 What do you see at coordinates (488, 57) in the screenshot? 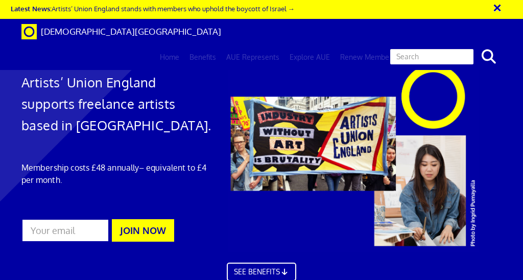
I see `button: search` at bounding box center [488, 57].